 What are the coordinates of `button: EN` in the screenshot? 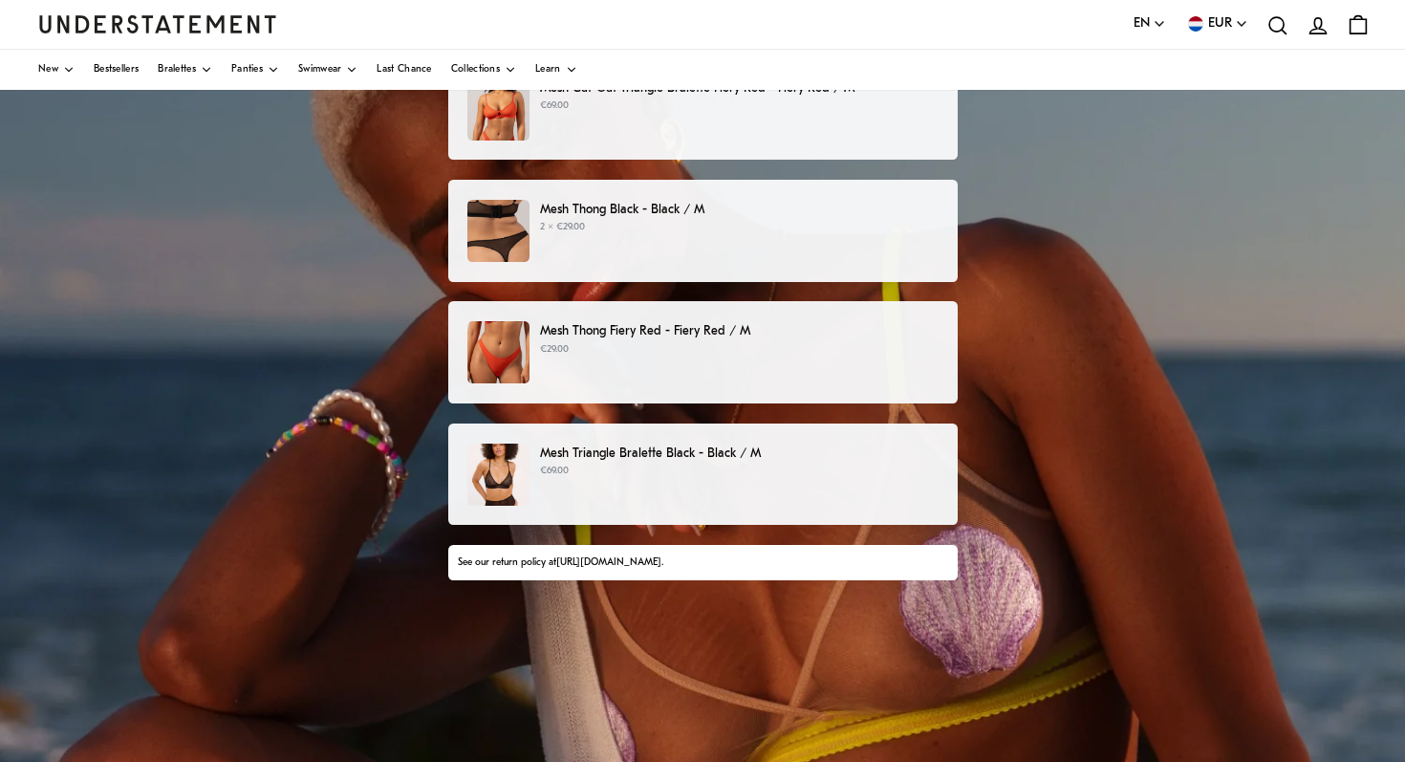 It's located at (1150, 24).